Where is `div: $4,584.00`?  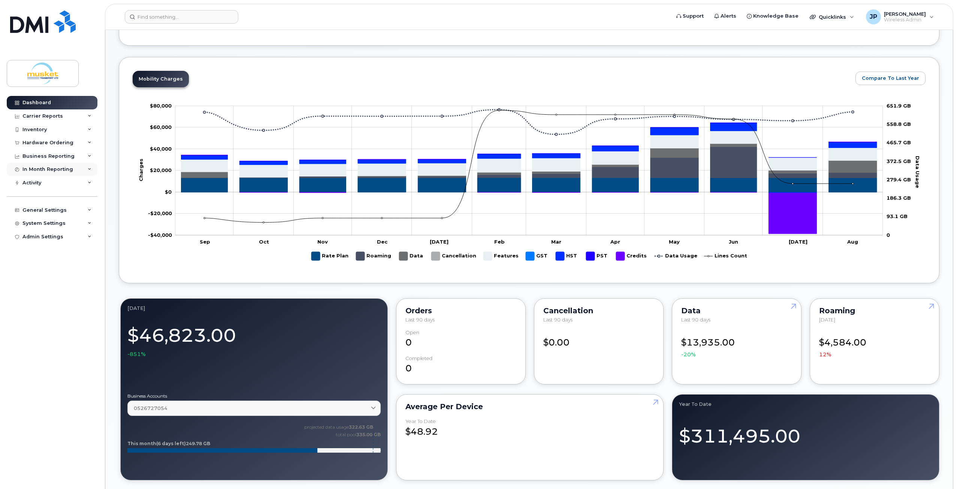 div: $4,584.00 is located at coordinates (875, 344).